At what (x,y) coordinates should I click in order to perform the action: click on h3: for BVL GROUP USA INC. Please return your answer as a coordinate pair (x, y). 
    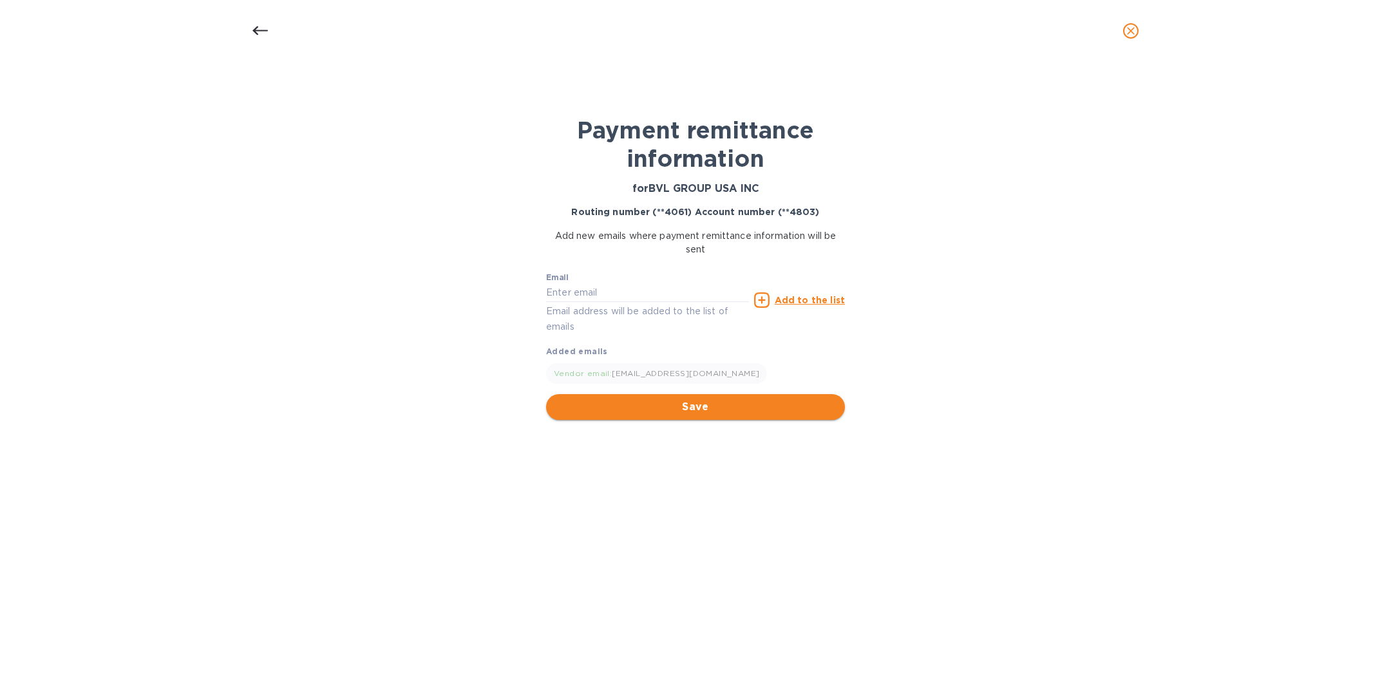
    Looking at the image, I should click on (695, 189).